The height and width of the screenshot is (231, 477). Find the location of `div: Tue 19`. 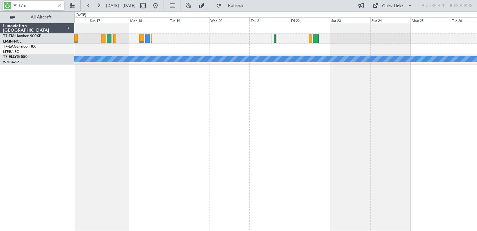

div: Tue 19 is located at coordinates (189, 20).